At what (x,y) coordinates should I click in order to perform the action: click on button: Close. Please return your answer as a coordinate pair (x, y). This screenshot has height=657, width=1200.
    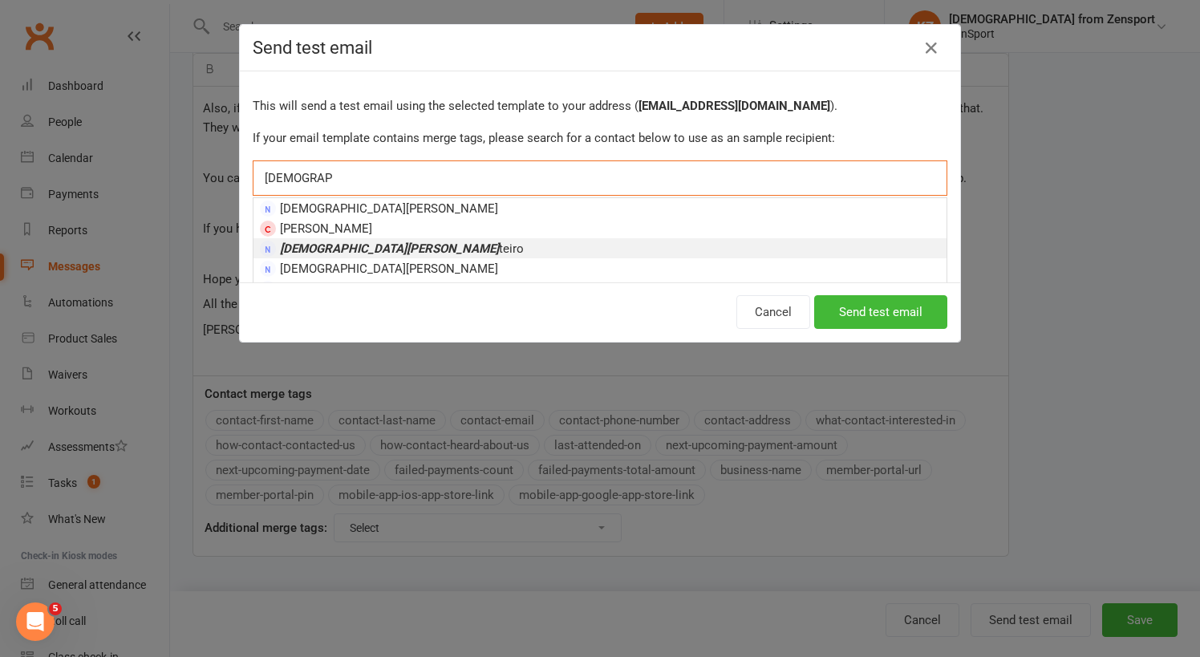
    Looking at the image, I should click on (931, 48).